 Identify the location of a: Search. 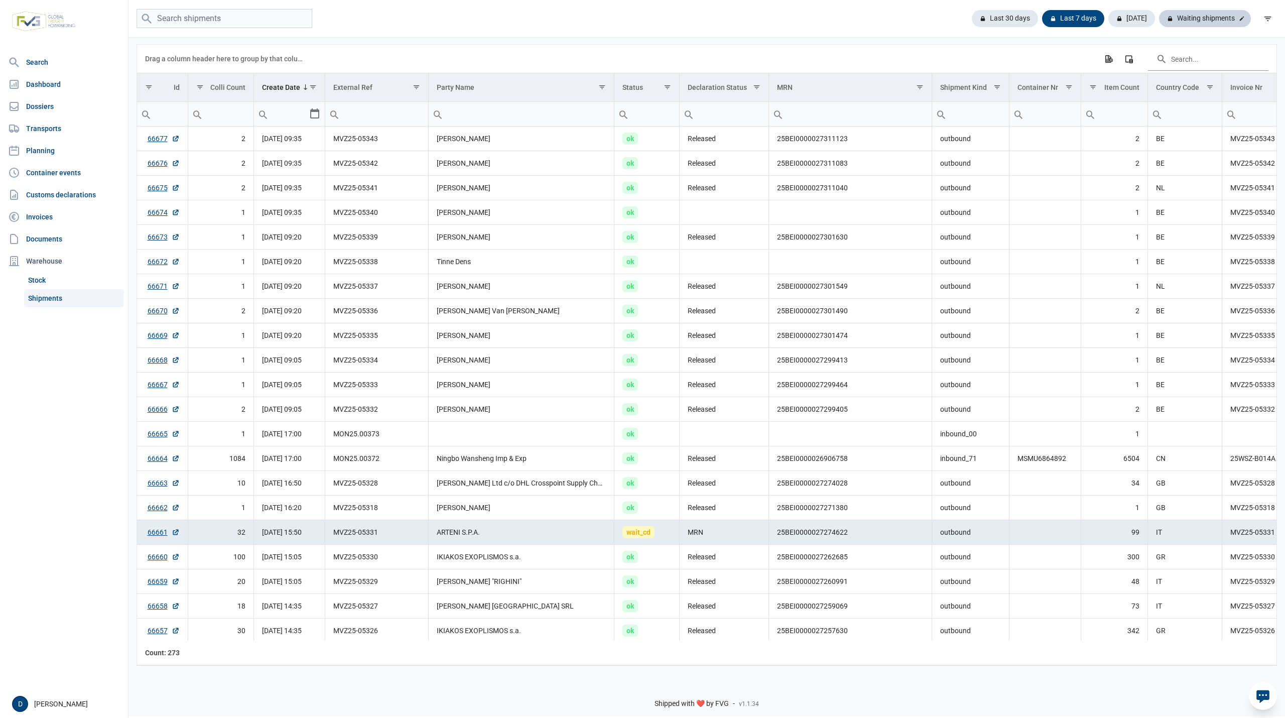
(64, 62).